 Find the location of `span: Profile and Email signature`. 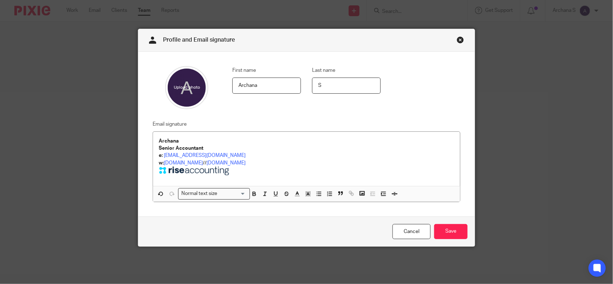

span: Profile and Email signature is located at coordinates (199, 40).